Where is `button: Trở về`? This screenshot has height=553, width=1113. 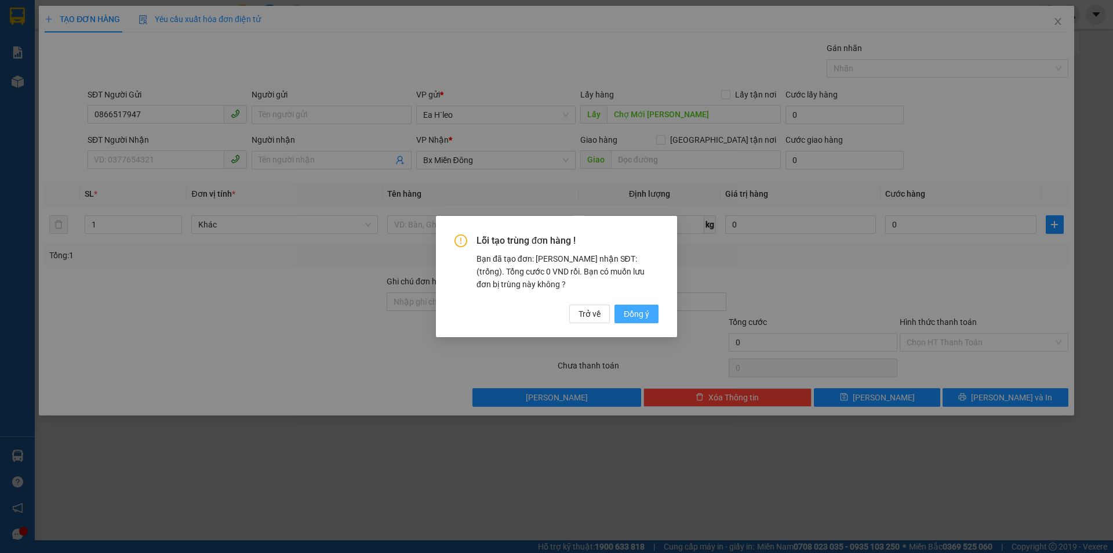
button: Trở về is located at coordinates (590, 314).